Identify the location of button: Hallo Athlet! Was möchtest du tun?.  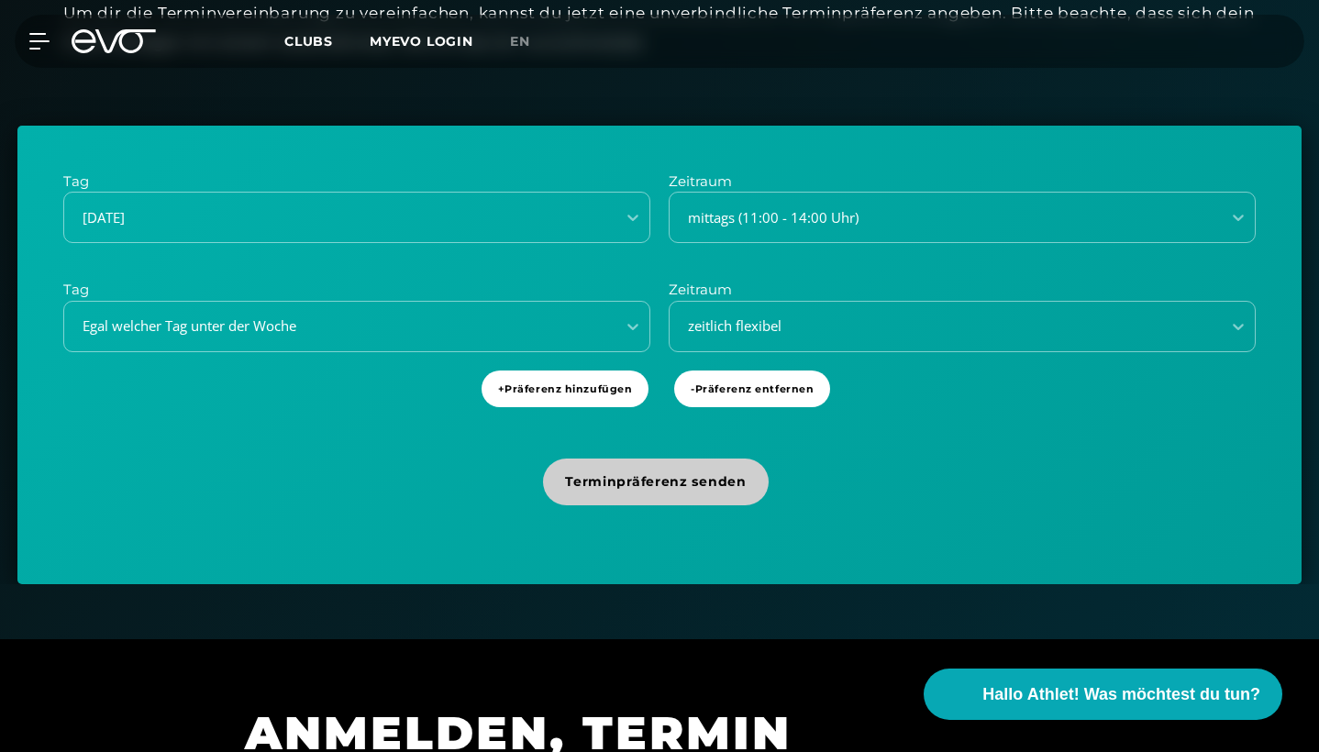
(1103, 694).